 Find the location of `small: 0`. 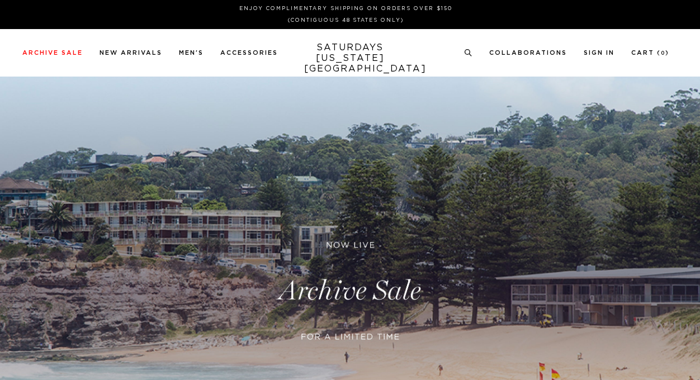

small: 0 is located at coordinates (663, 53).